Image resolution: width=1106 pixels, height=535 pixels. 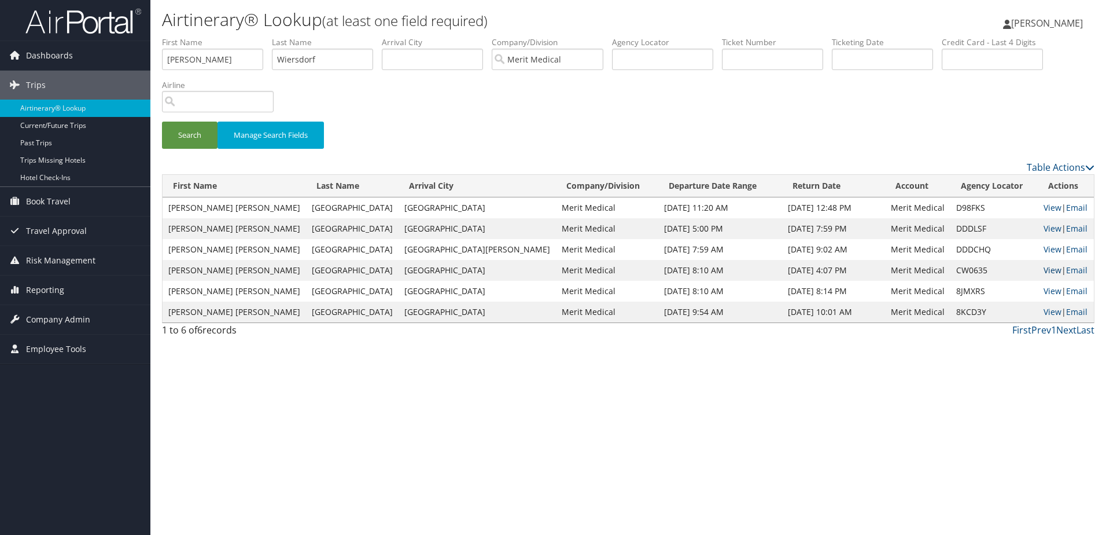 What do you see at coordinates (200, 330) in the screenshot?
I see `span: 6` at bounding box center [200, 330].